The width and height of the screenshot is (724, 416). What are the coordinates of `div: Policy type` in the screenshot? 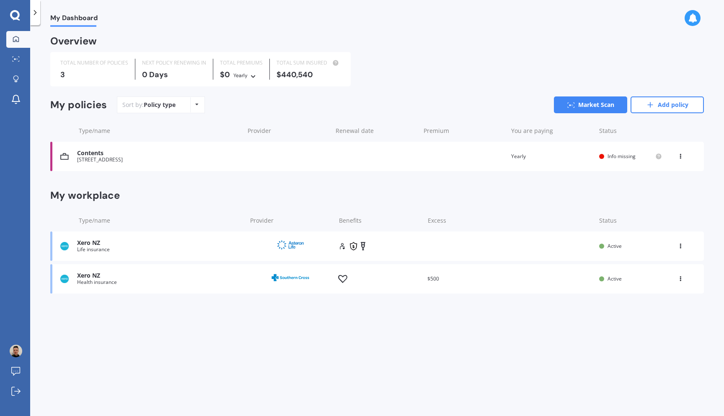 It's located at (160, 105).